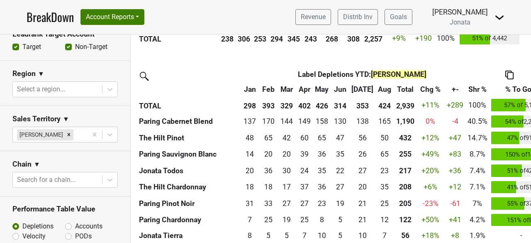 The width and height of the screenshot is (531, 243). I want to click on td: +49 %, so click(430, 154).